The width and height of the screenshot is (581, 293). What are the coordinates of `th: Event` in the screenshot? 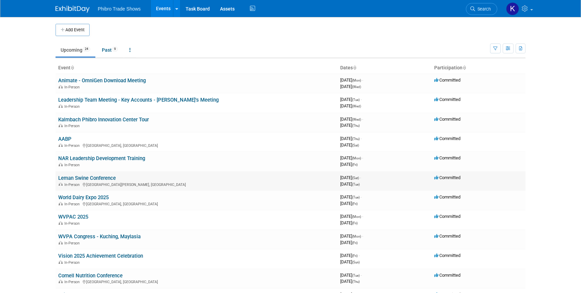 It's located at (196, 68).